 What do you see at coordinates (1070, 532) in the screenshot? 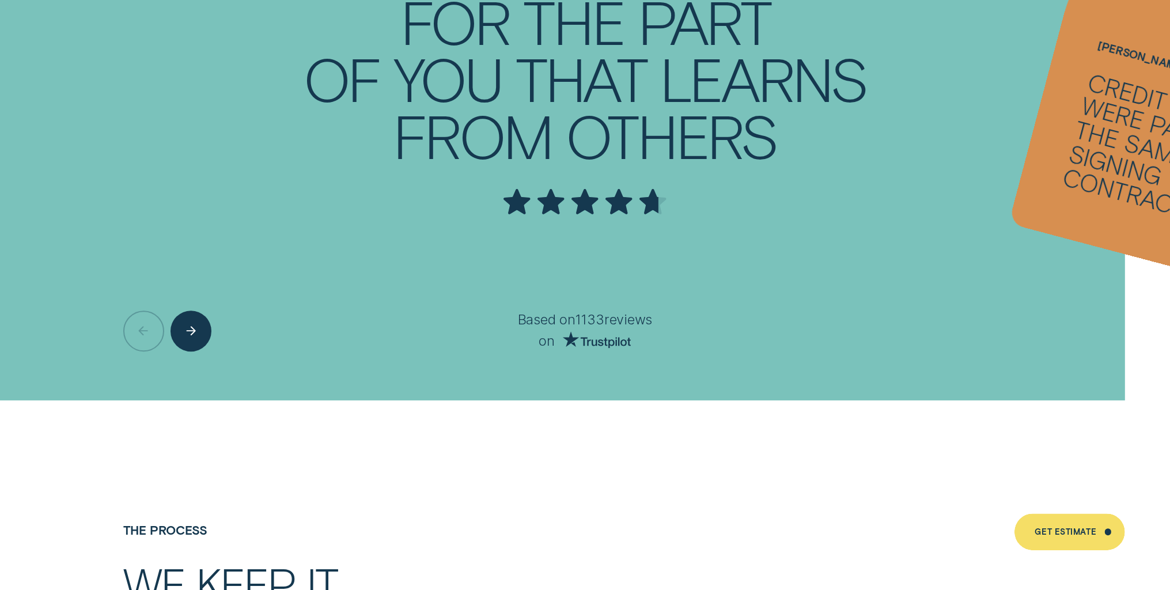
I see `a: Get Estimate` at bounding box center [1070, 532].